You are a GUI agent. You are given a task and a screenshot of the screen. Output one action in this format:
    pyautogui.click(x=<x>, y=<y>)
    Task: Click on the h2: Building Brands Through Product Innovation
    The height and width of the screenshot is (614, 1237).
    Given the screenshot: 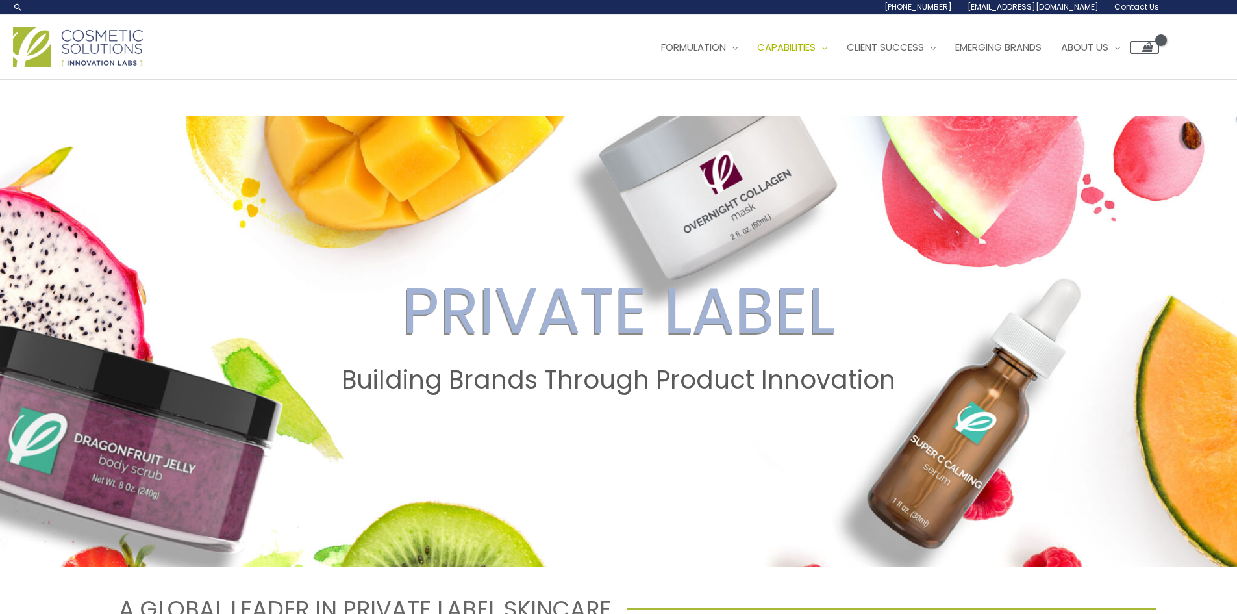 What is the action you would take?
    pyautogui.click(x=618, y=380)
    